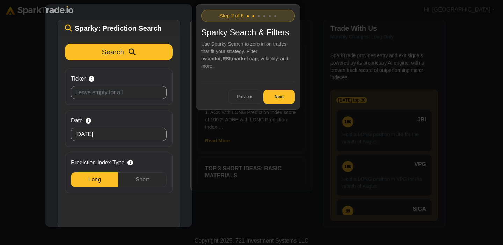  I want to click on span: Ticker, so click(78, 79).